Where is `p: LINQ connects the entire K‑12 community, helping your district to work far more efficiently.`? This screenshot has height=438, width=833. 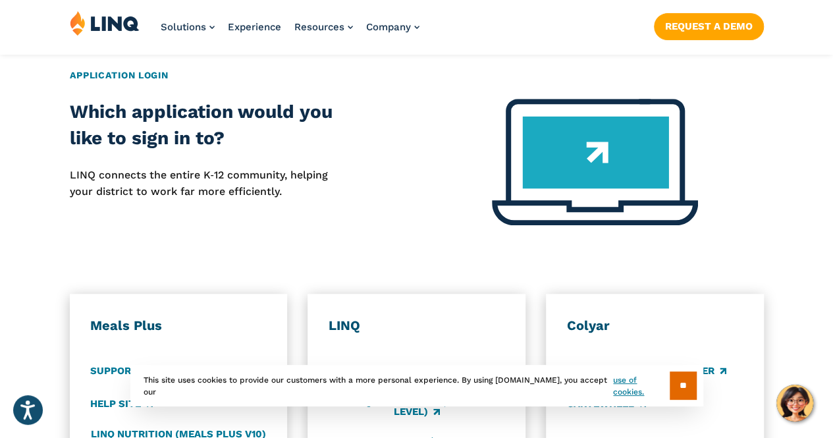 p: LINQ connects the entire K‑12 community, helping your district to work far more efficiently. is located at coordinates (208, 183).